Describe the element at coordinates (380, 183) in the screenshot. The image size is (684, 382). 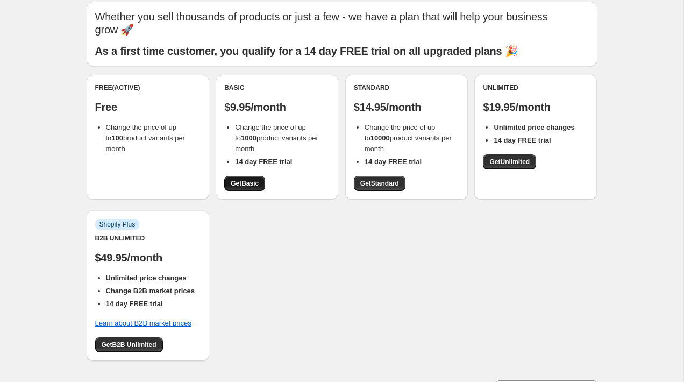
I see `span: Get Standard` at that location.